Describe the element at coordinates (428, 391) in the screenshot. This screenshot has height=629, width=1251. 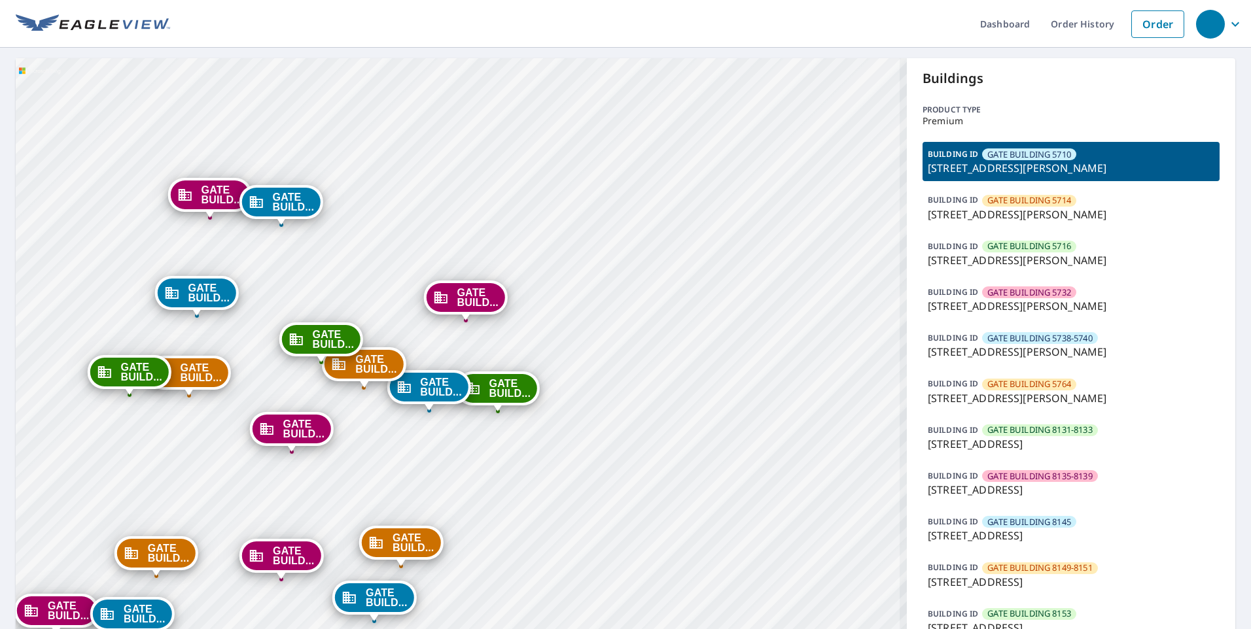
I see `div: Dropped pin, building GATE BUILDING 8205, Commercial property, 8205 Southwestern Blvd Dallas, TX ...` at that location.